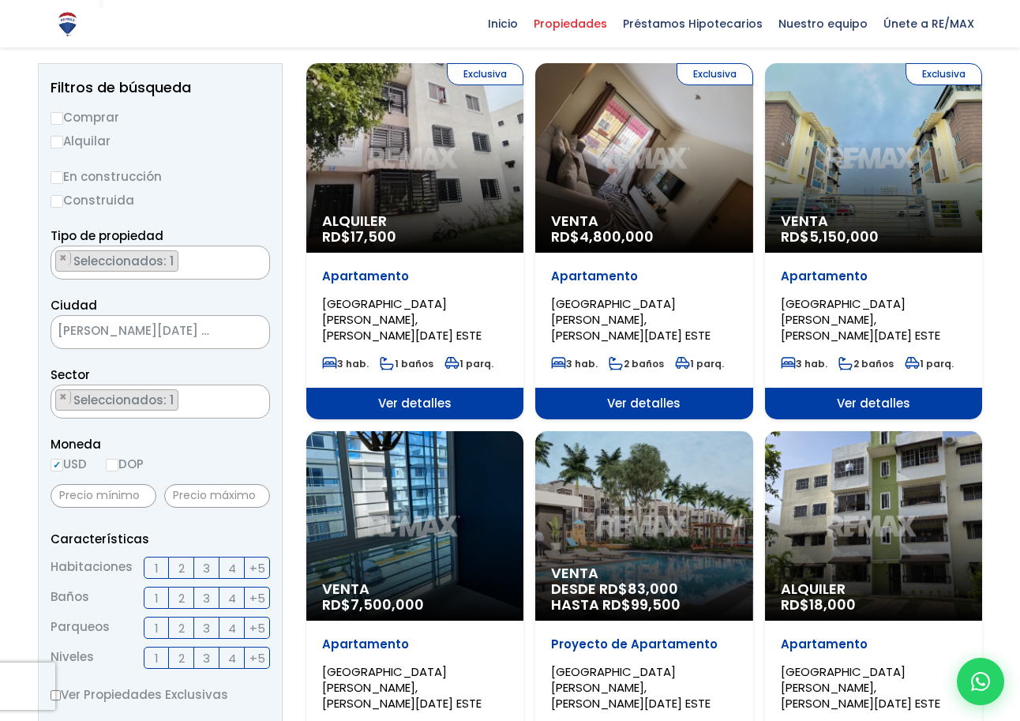 The image size is (1020, 721). What do you see at coordinates (832, 604) in the screenshot?
I see `span: 18,000` at bounding box center [832, 604].